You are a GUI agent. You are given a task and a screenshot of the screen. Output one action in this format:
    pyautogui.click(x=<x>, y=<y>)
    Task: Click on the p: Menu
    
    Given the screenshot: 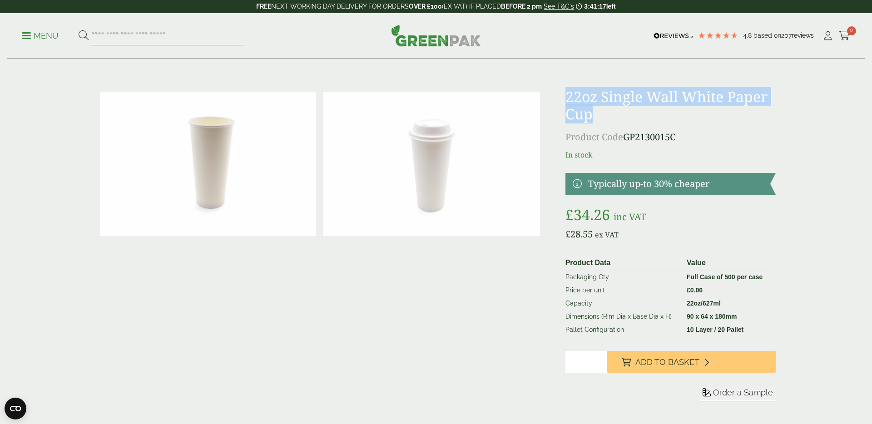 What is the action you would take?
    pyautogui.click(x=40, y=36)
    